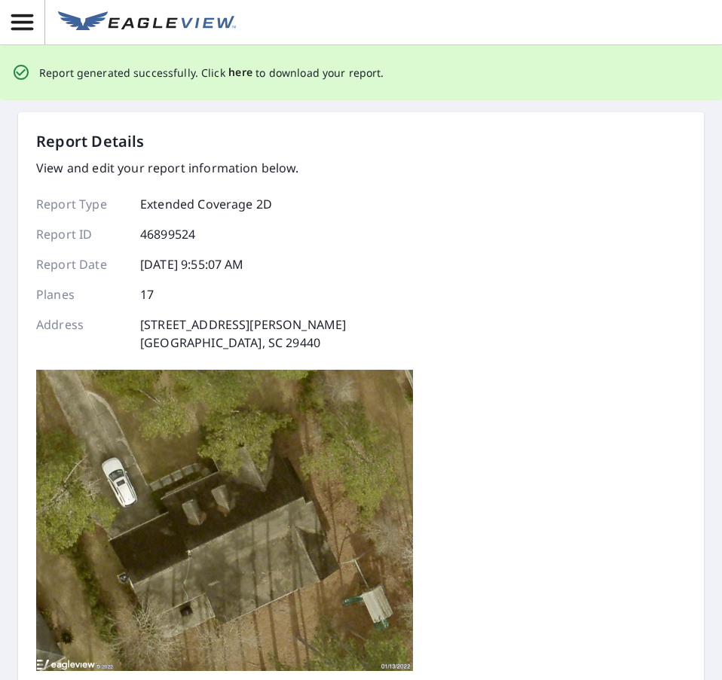  I want to click on img: EV Logo, so click(147, 23).